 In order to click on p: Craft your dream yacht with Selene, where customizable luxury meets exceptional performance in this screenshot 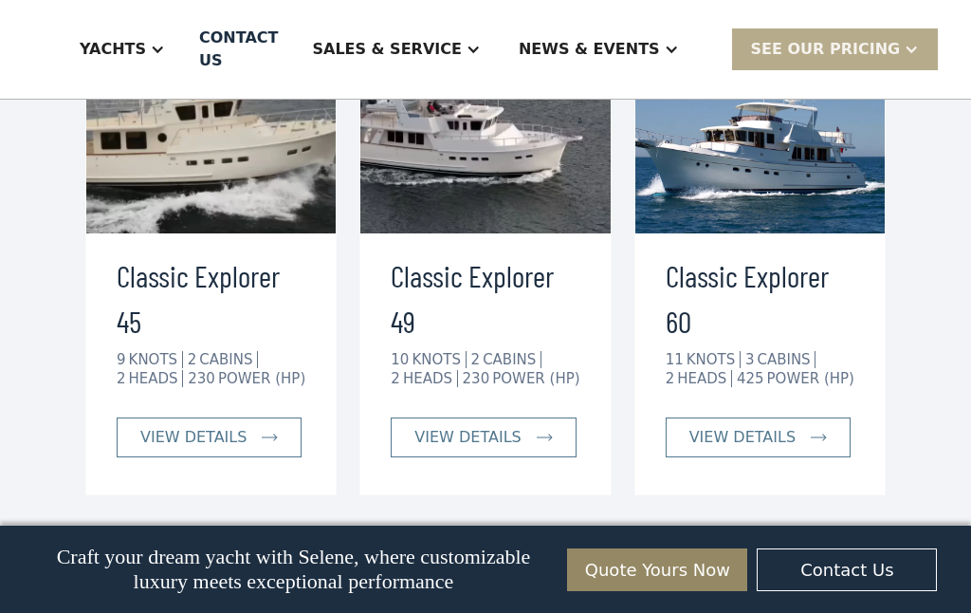, I will do `click(294, 569)`.